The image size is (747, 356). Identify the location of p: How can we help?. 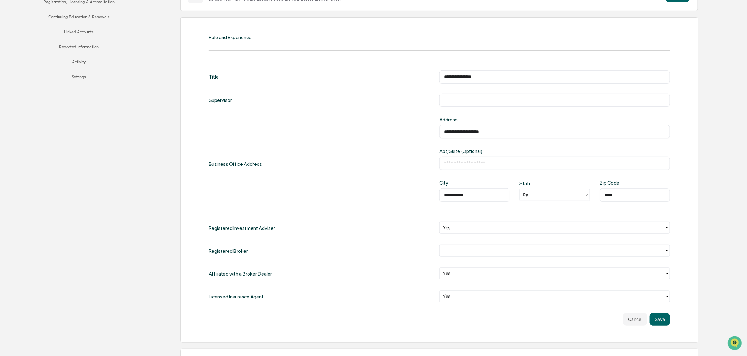
(60, 18).